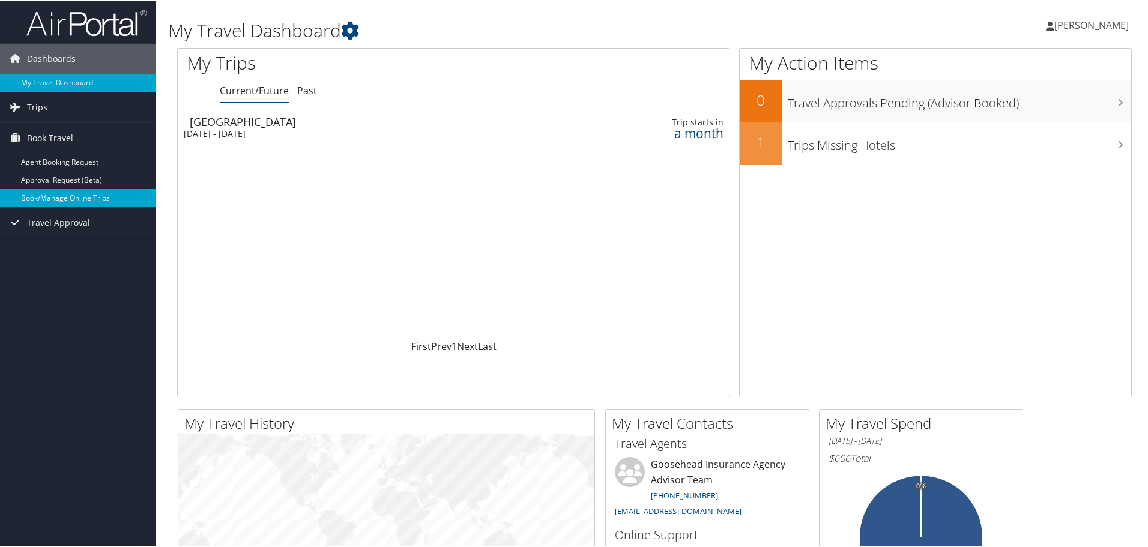 The width and height of the screenshot is (1148, 547). Describe the element at coordinates (441, 345) in the screenshot. I see `a: Prev` at that location.